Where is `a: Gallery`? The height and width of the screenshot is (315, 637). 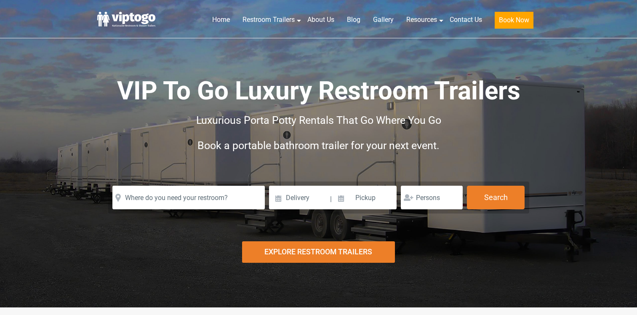 a: Gallery is located at coordinates (383, 20).